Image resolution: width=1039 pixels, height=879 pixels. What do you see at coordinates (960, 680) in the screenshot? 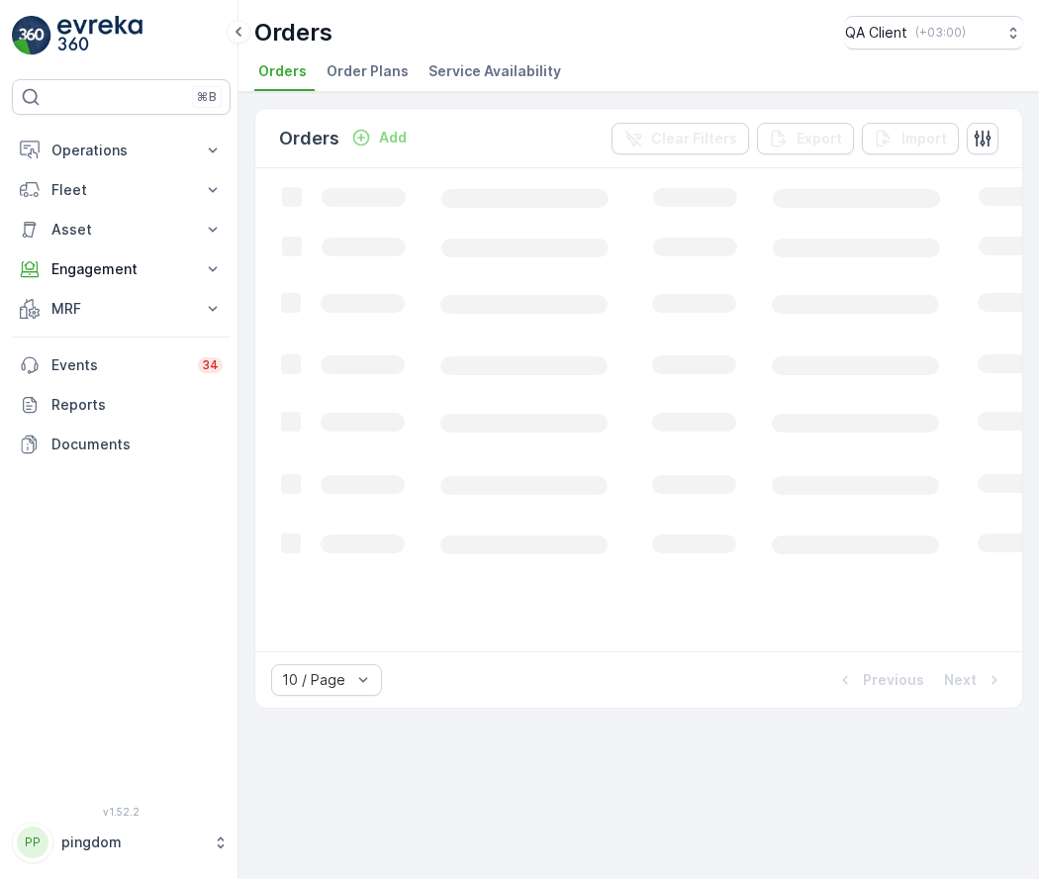
I see `p: Next` at bounding box center [960, 680].